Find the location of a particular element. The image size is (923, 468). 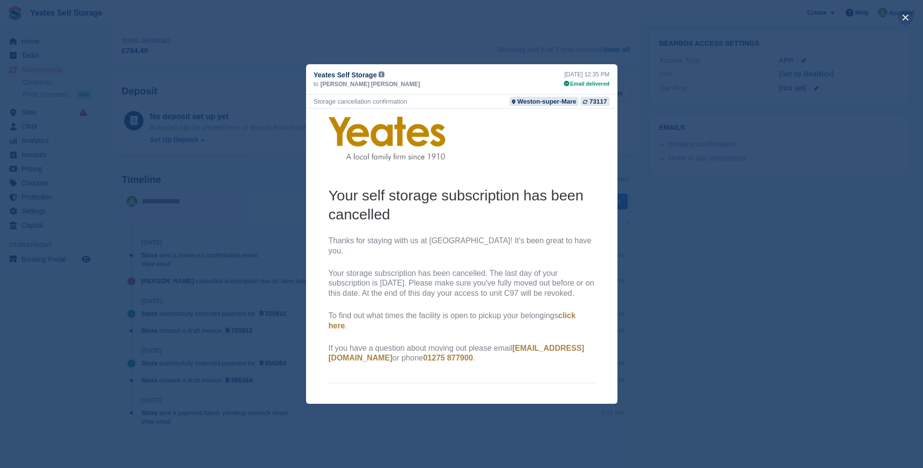

img: Yeates Self Storage Logo is located at coordinates (81, 31).